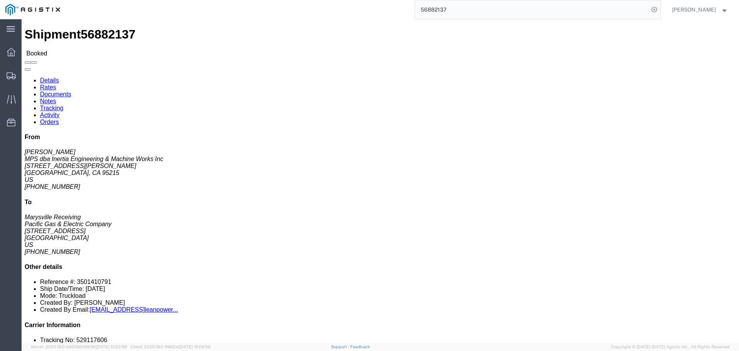  I want to click on a: Support, so click(341, 347).